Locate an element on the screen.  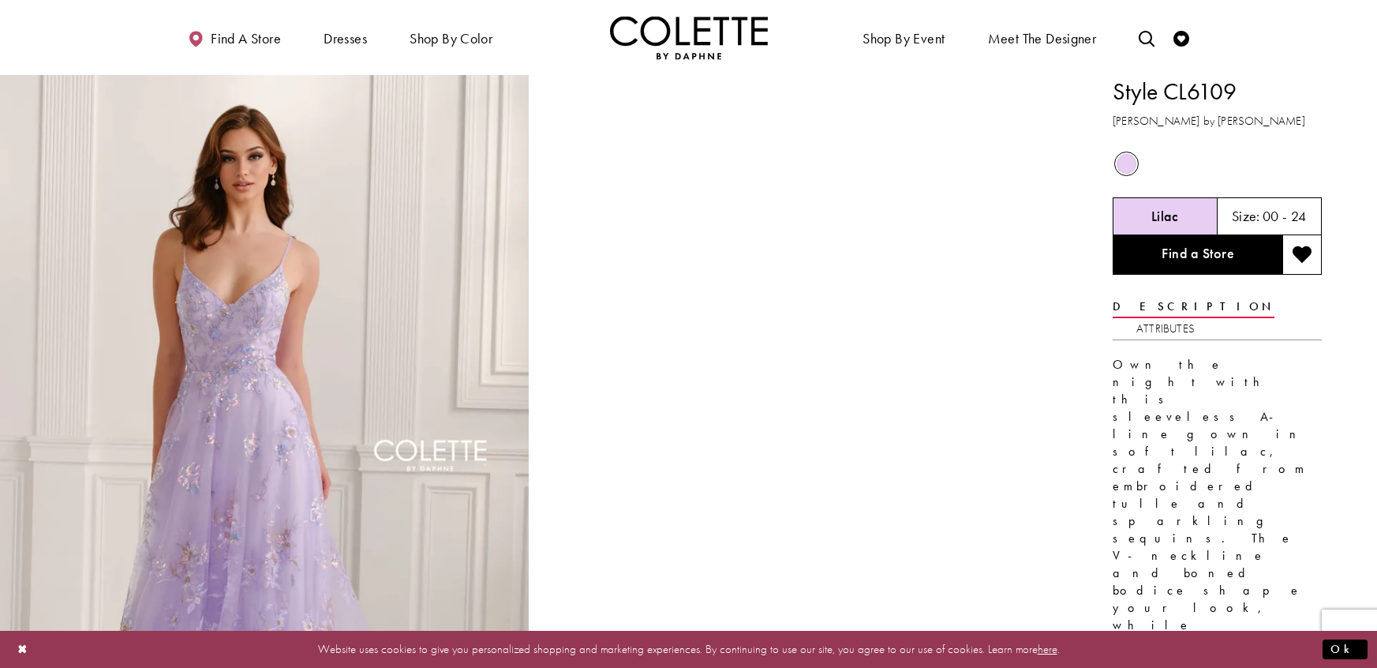
span: Meet the designer is located at coordinates (1043, 39).